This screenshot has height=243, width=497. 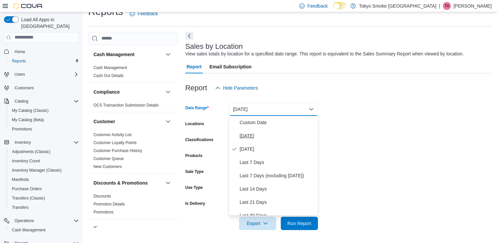 I want to click on span: Inventory Count, so click(x=44, y=161).